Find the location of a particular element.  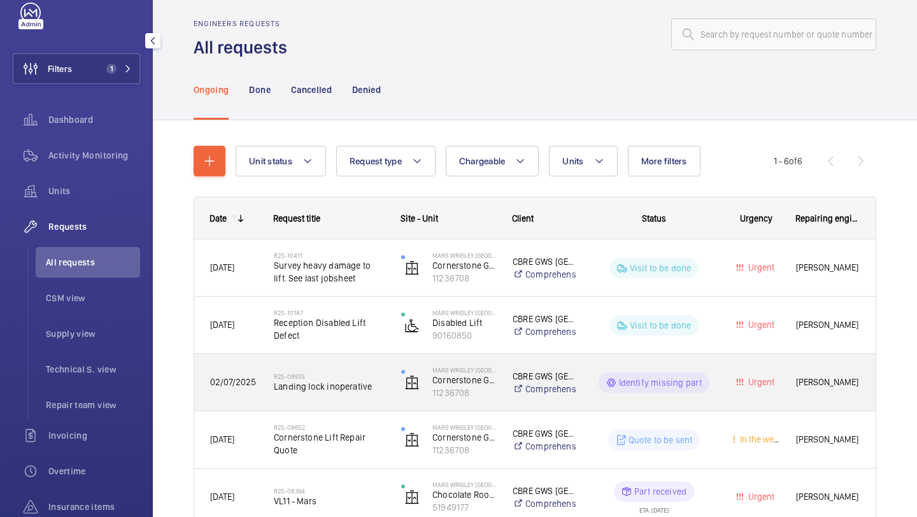

p: Ongoing is located at coordinates (211, 90).